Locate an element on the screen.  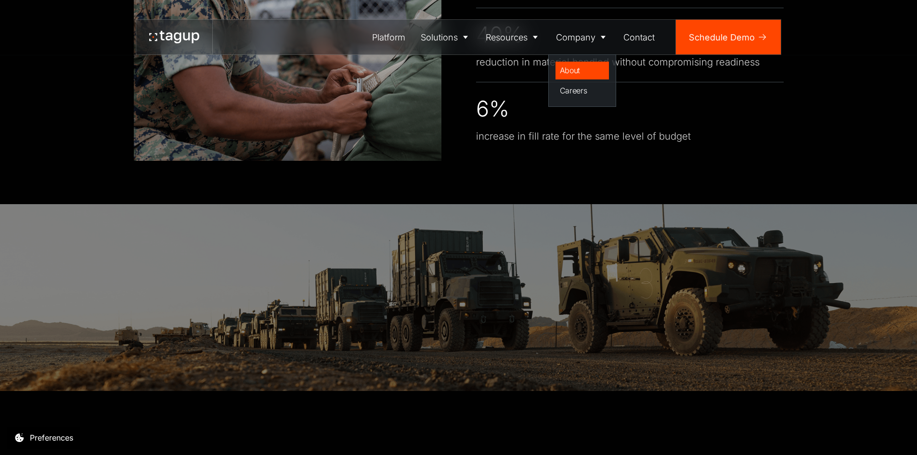
div: Careers is located at coordinates (583, 91).